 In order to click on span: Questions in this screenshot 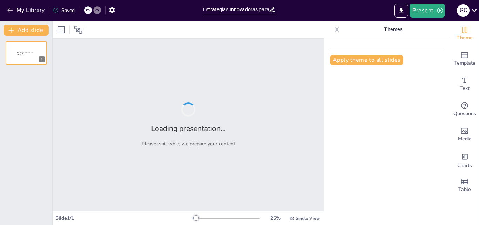, I will do `click(464, 114)`.